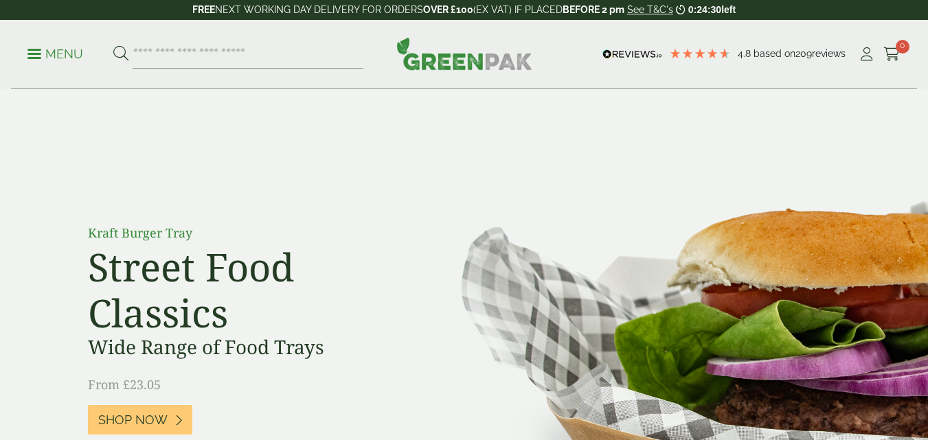 This screenshot has height=440, width=928. Describe the element at coordinates (242, 233) in the screenshot. I see `p: Kraft Burger Tray` at that location.